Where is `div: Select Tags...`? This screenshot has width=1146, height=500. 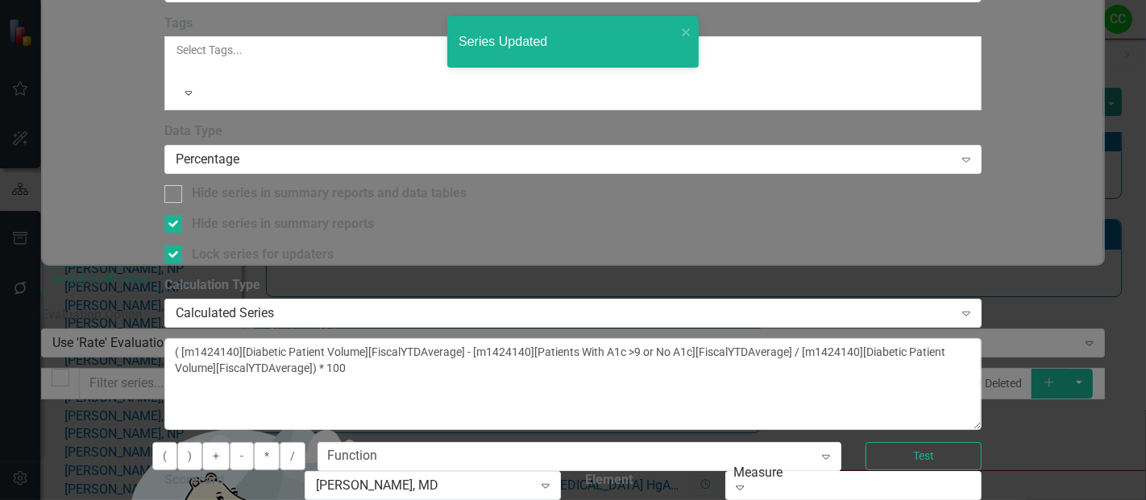
div: Select Tags... is located at coordinates (573, 50).